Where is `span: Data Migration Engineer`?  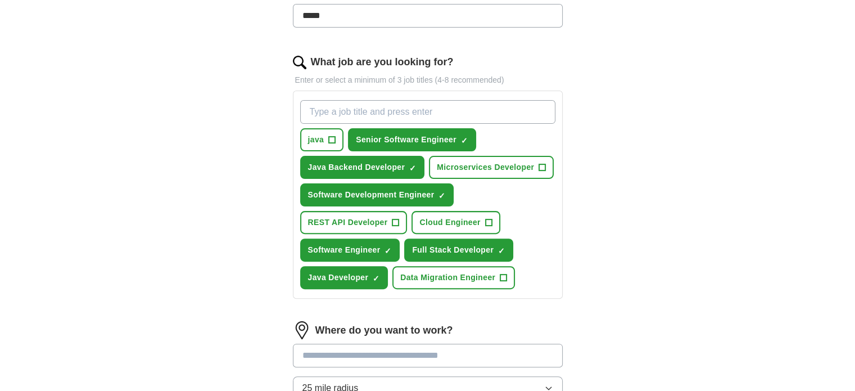
span: Data Migration Engineer is located at coordinates (448, 277).